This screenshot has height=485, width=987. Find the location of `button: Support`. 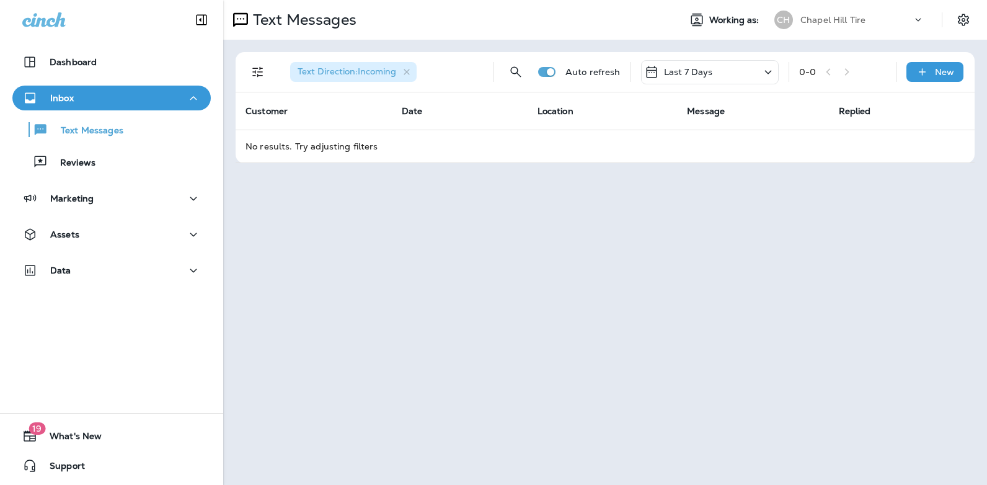

button: Support is located at coordinates (112, 466).